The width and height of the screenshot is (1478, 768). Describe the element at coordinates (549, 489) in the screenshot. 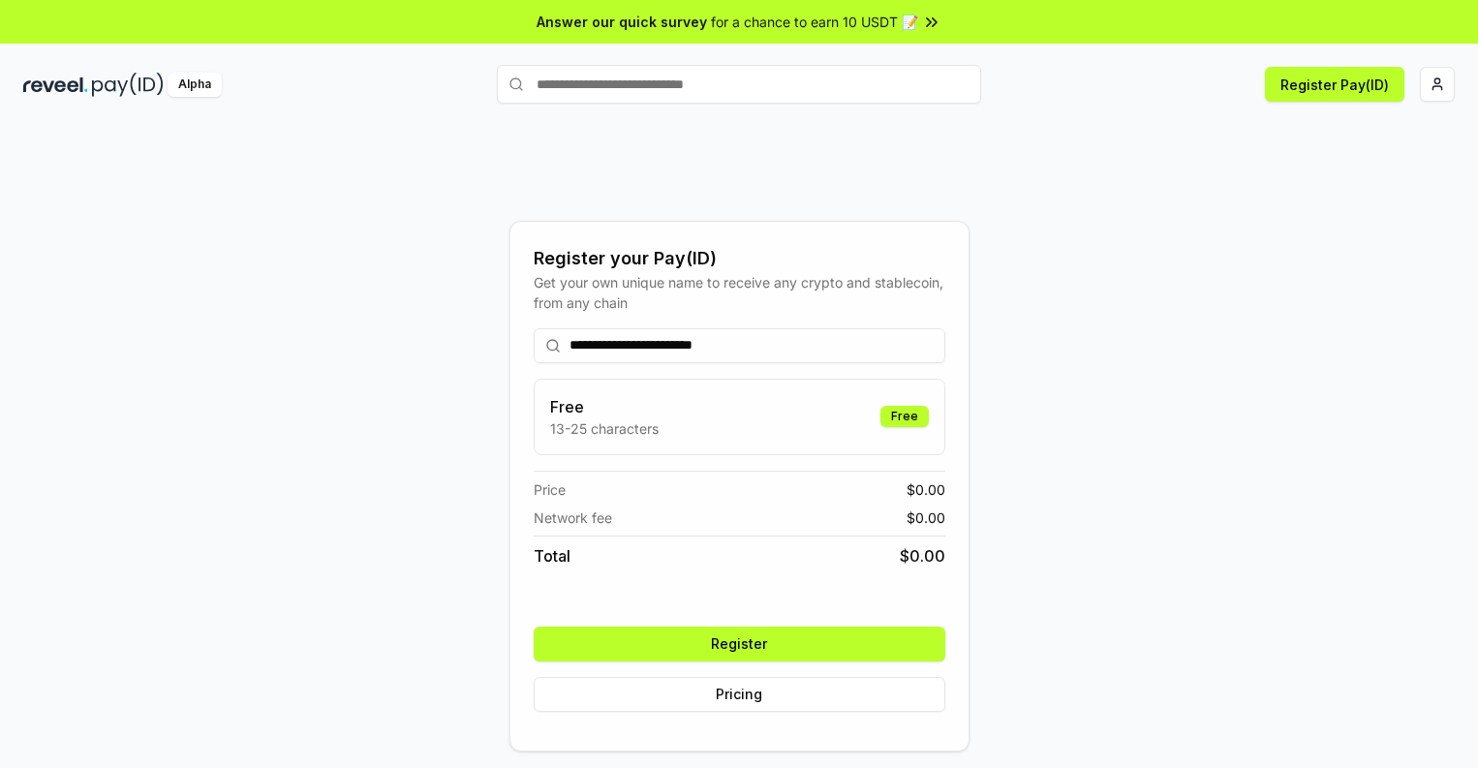

I see `span: Price` at that location.